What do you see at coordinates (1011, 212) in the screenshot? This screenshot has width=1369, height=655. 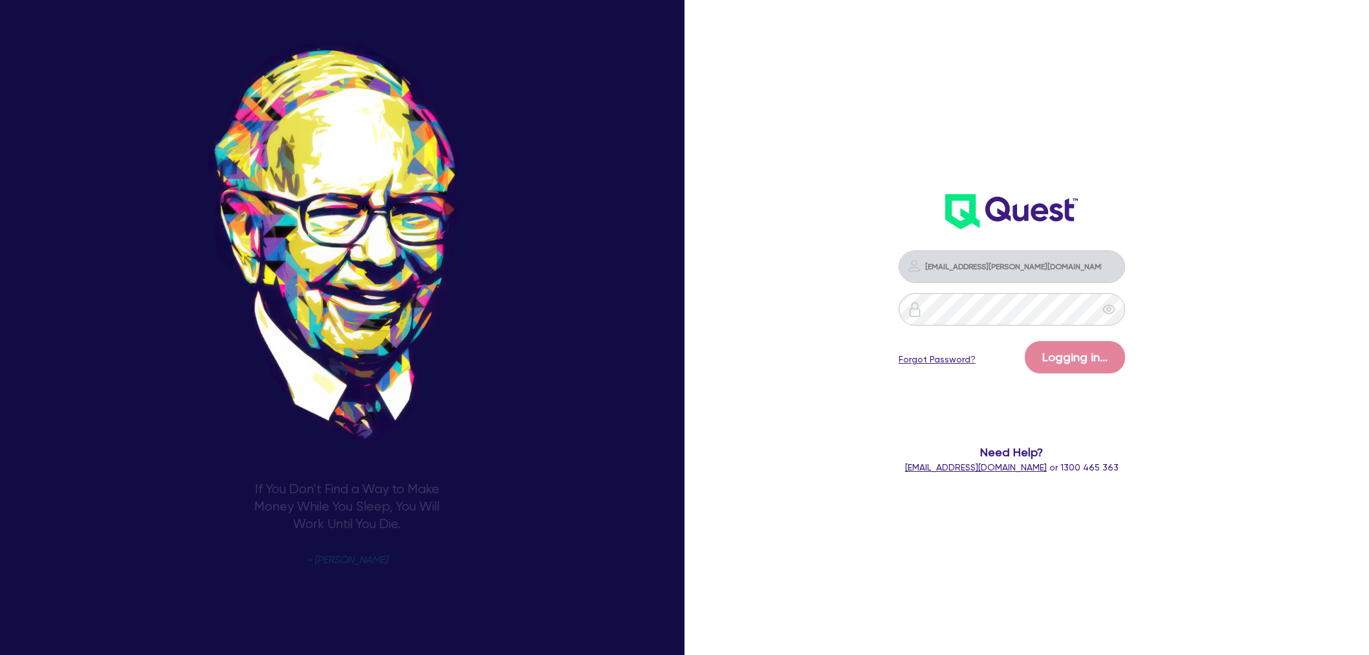 I see `img: wH2k97JdezQIQAAAABJRU5ErkJggg==` at bounding box center [1011, 212].